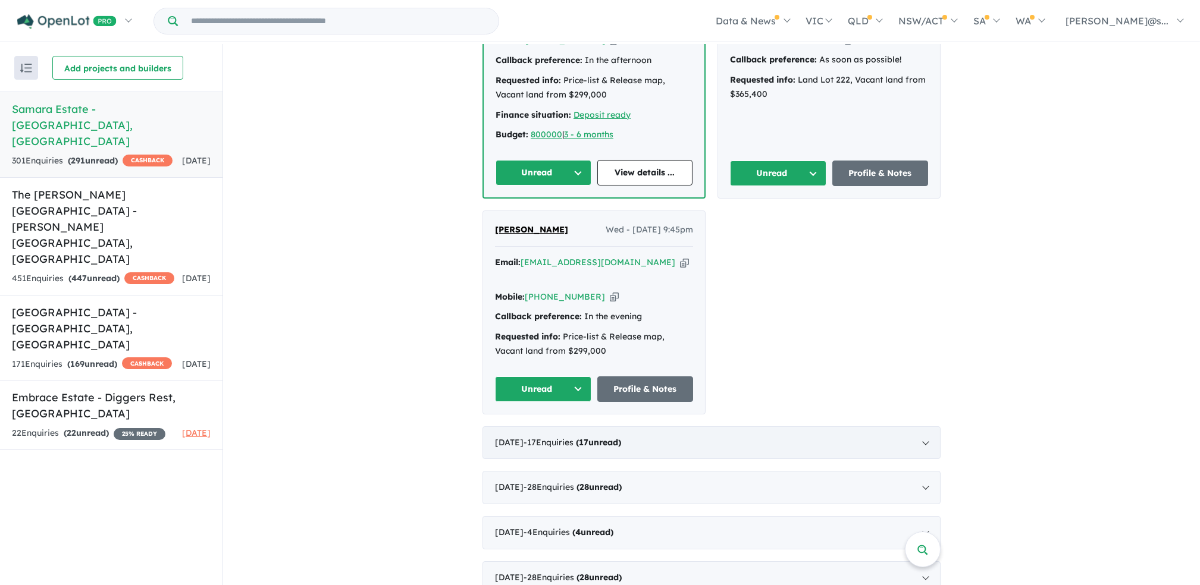 This screenshot has height=585, width=1200. I want to click on div: 451 Enquir ies, so click(93, 279).